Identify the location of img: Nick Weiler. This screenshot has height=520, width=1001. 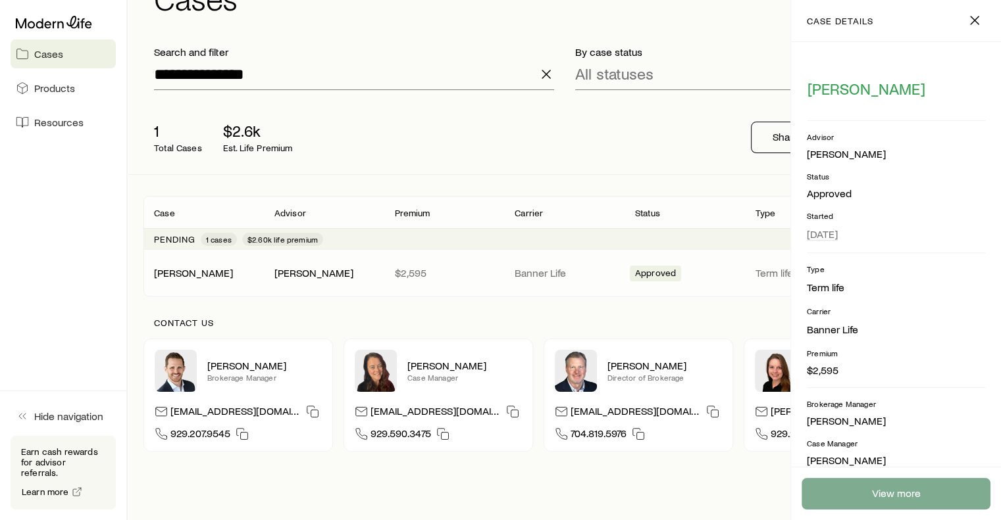
(176, 371).